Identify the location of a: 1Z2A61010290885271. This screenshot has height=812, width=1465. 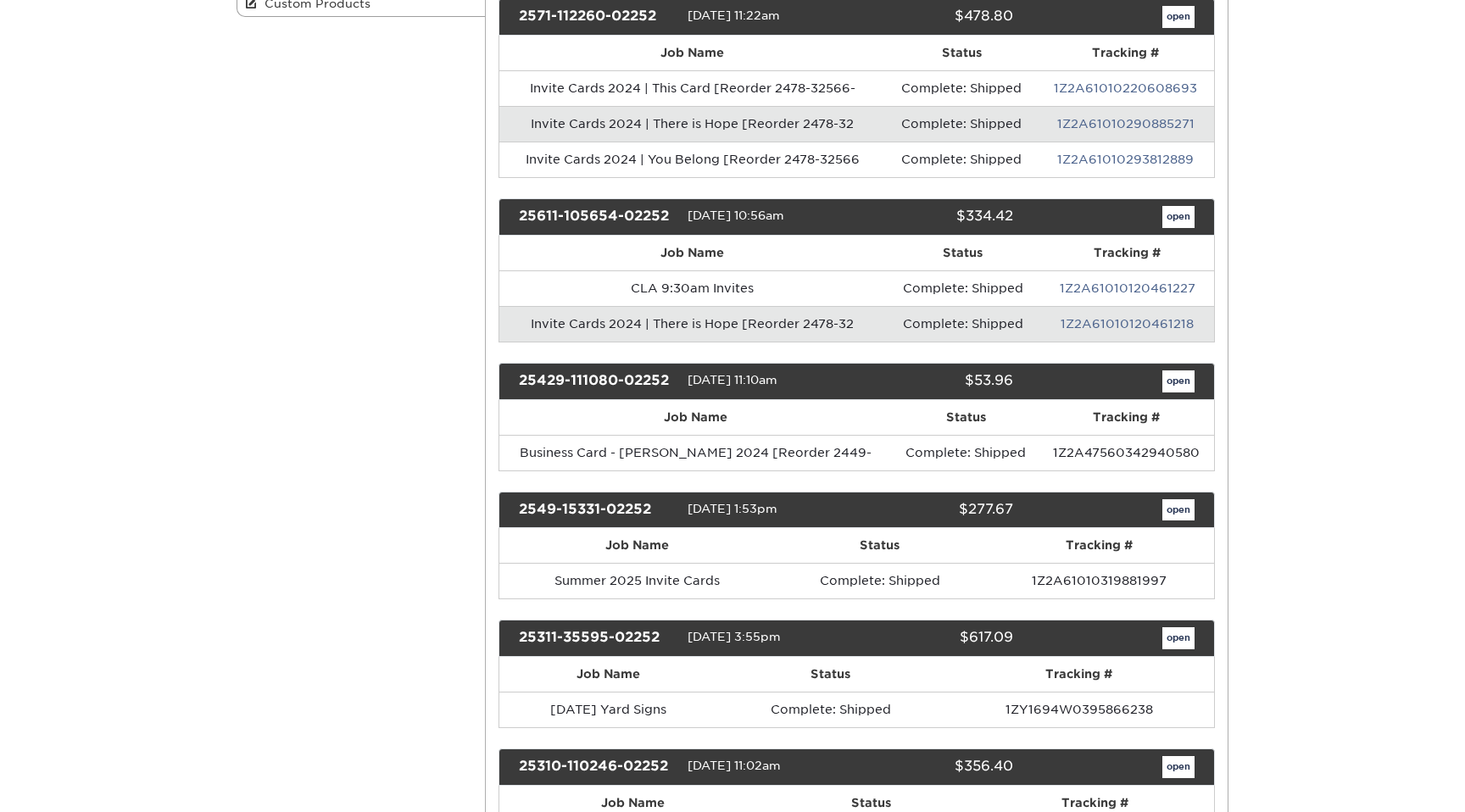
(1125, 124).